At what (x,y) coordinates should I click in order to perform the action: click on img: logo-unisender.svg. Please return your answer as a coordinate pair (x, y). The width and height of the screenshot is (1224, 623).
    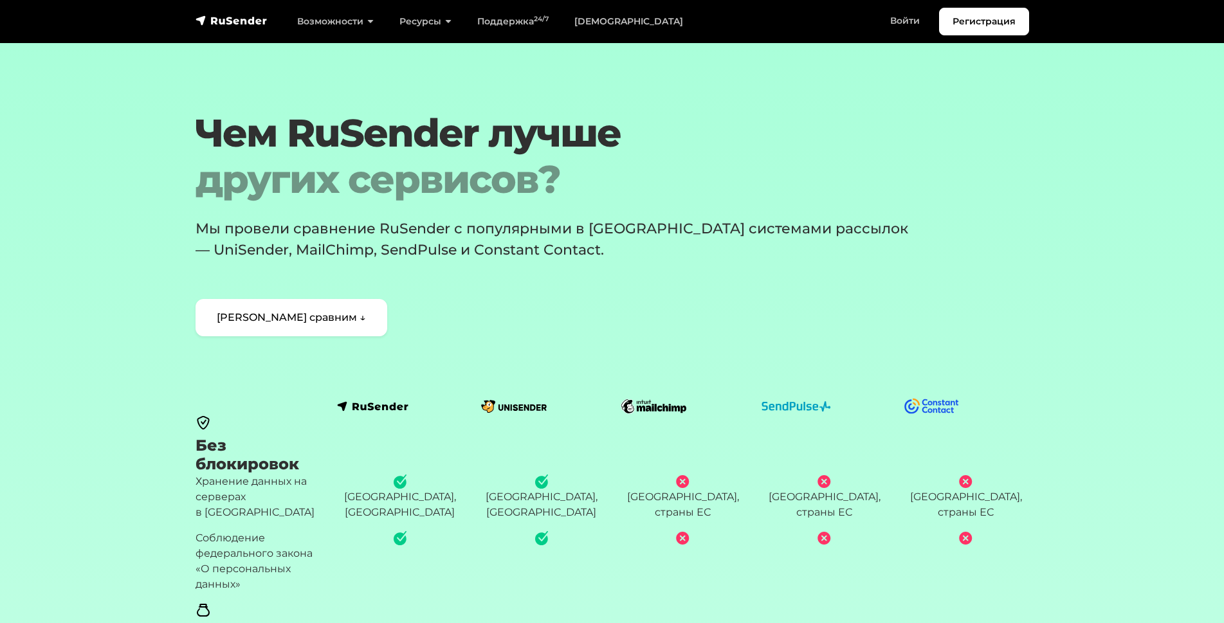
    Looking at the image, I should click on (514, 407).